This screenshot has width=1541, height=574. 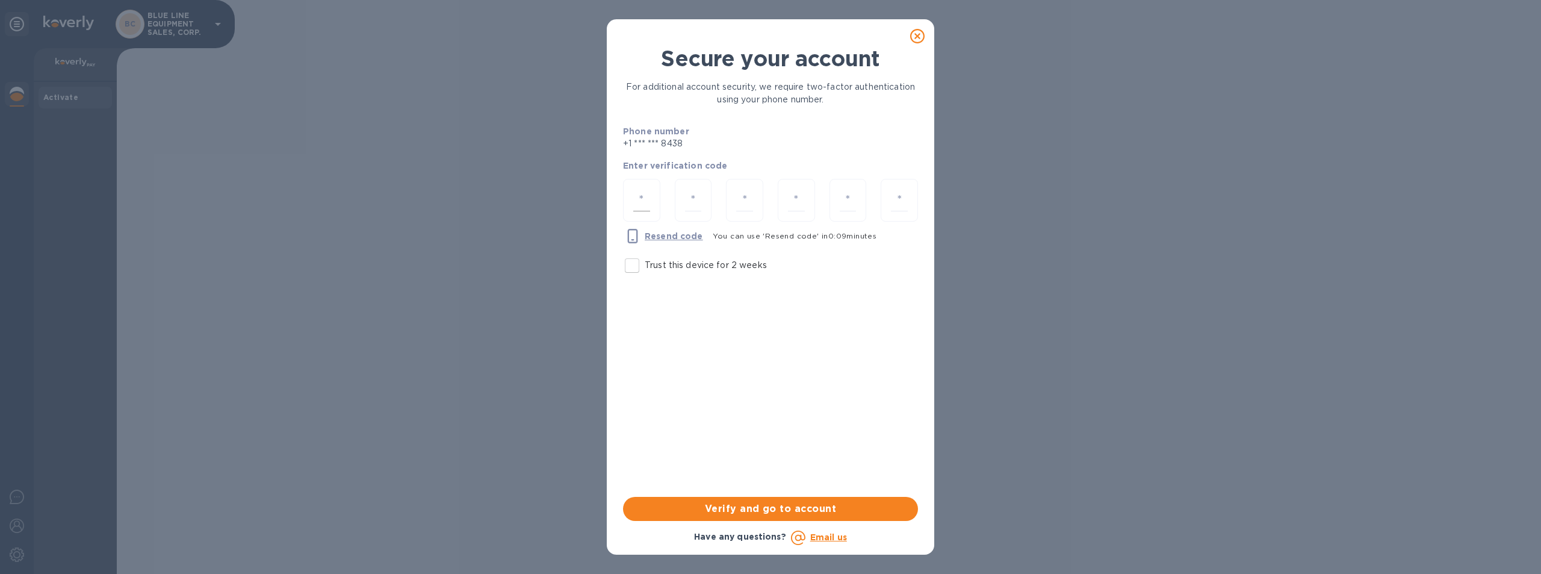 I want to click on b: Have any questions?, so click(x=740, y=536).